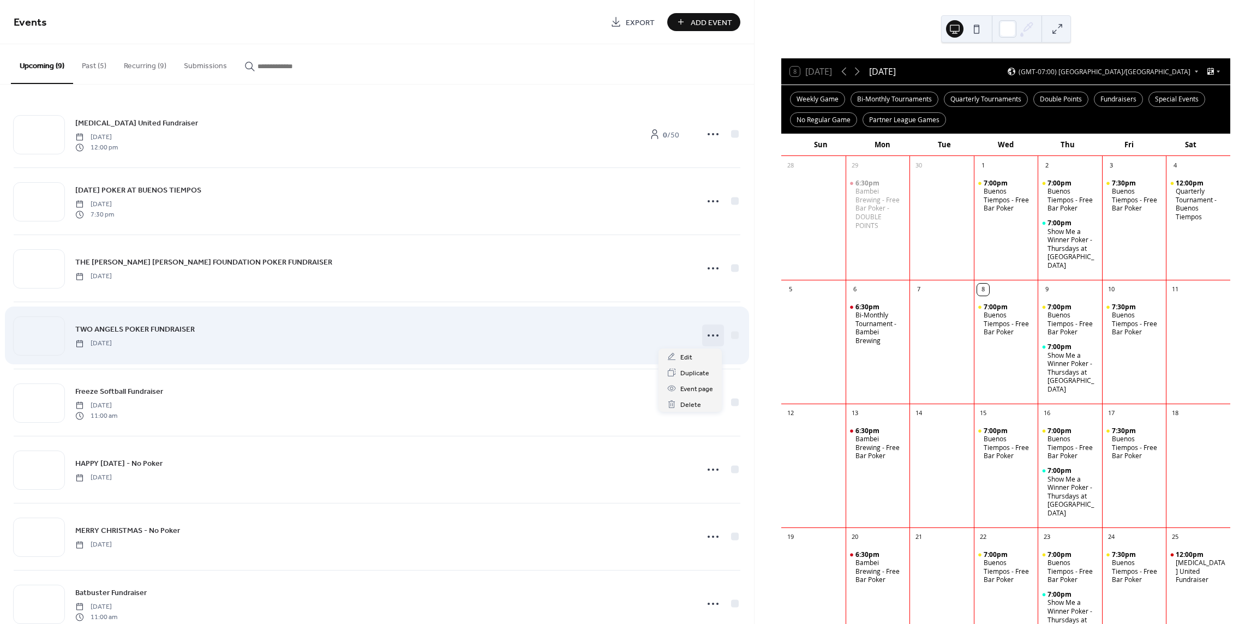 This screenshot has width=1257, height=624. I want to click on button: Upcoming (9), so click(42, 64).